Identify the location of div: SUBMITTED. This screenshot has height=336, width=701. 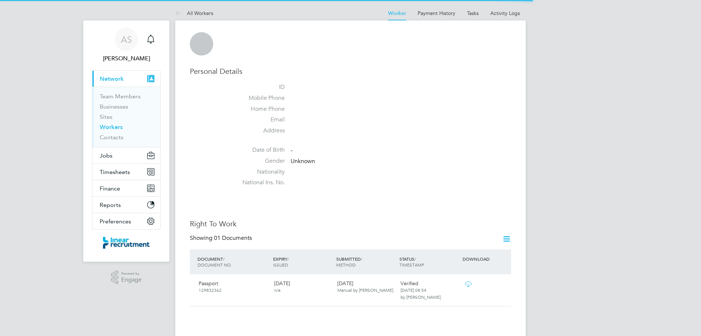
(366, 261).